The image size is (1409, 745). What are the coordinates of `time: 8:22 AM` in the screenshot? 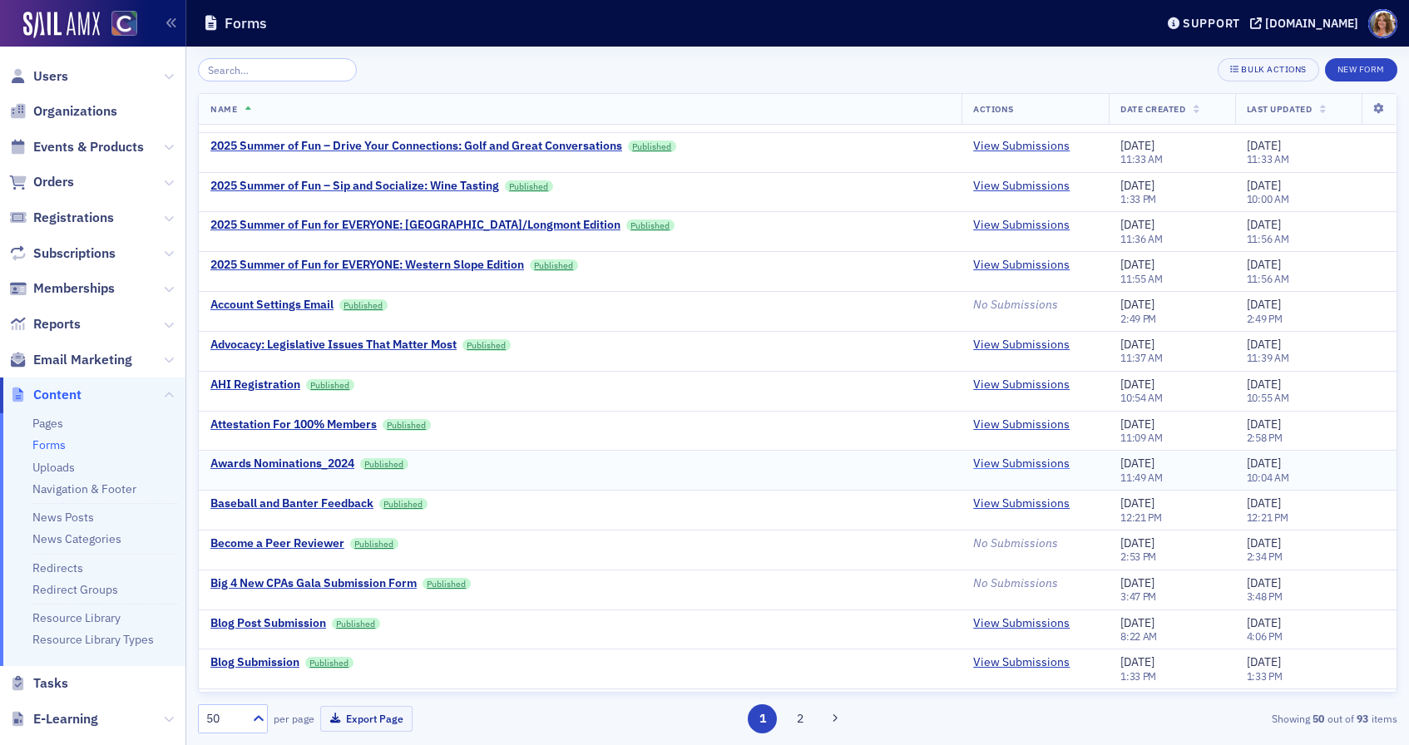 It's located at (1139, 637).